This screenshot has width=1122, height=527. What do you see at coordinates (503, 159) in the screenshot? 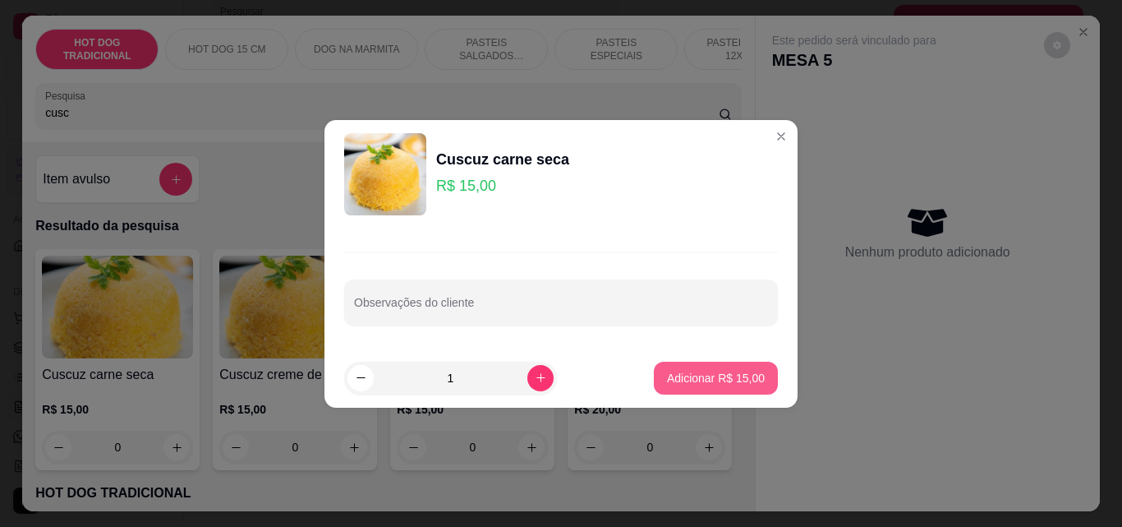
I see `div: Cuscuz carne seca` at bounding box center [503, 159].